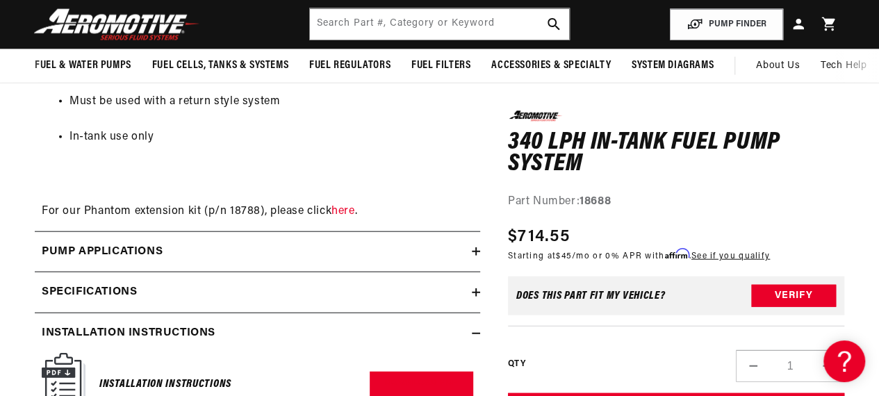  Describe the element at coordinates (539, 237) in the screenshot. I see `span: $714.55` at that location.